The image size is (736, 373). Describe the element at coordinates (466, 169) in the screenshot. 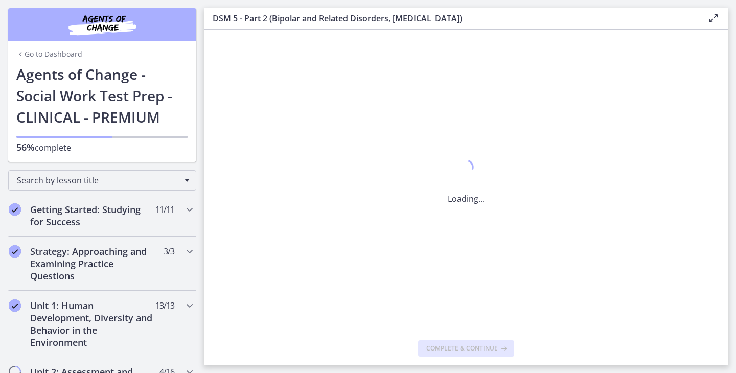

I see `div: 1` at that location.